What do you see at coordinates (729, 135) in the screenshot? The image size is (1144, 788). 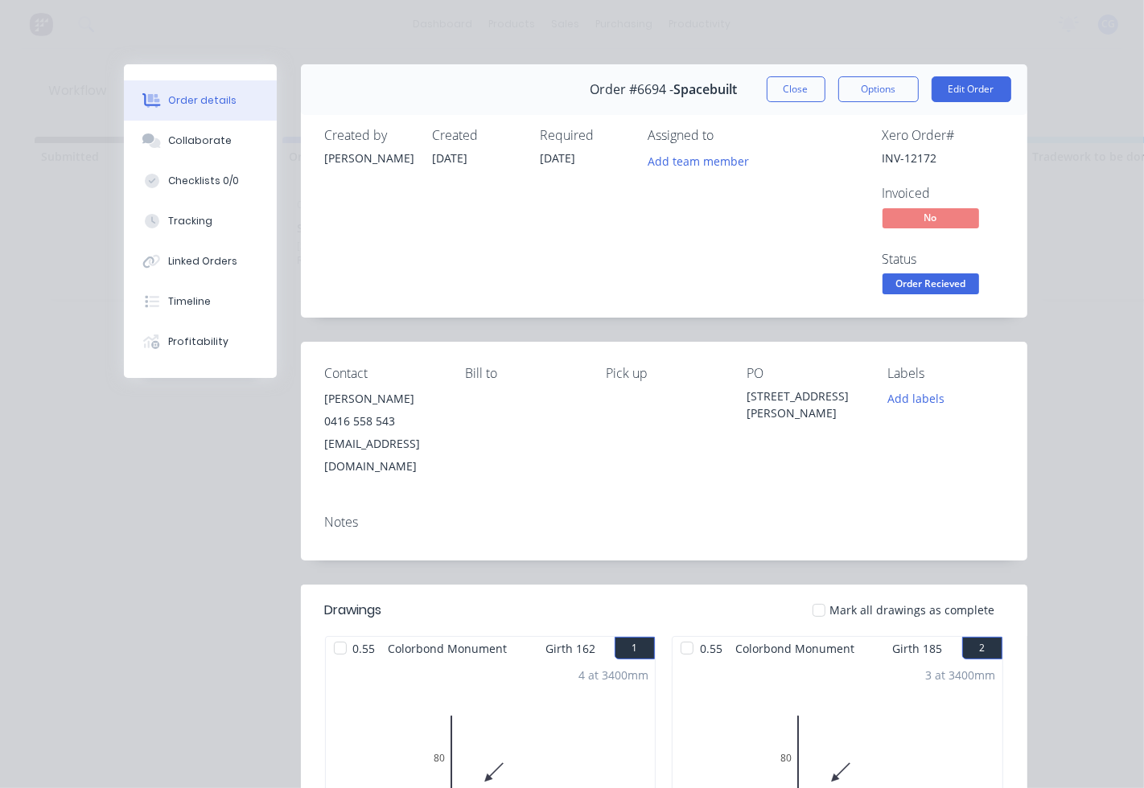 I see `div: Assigned to` at bounding box center [729, 135].